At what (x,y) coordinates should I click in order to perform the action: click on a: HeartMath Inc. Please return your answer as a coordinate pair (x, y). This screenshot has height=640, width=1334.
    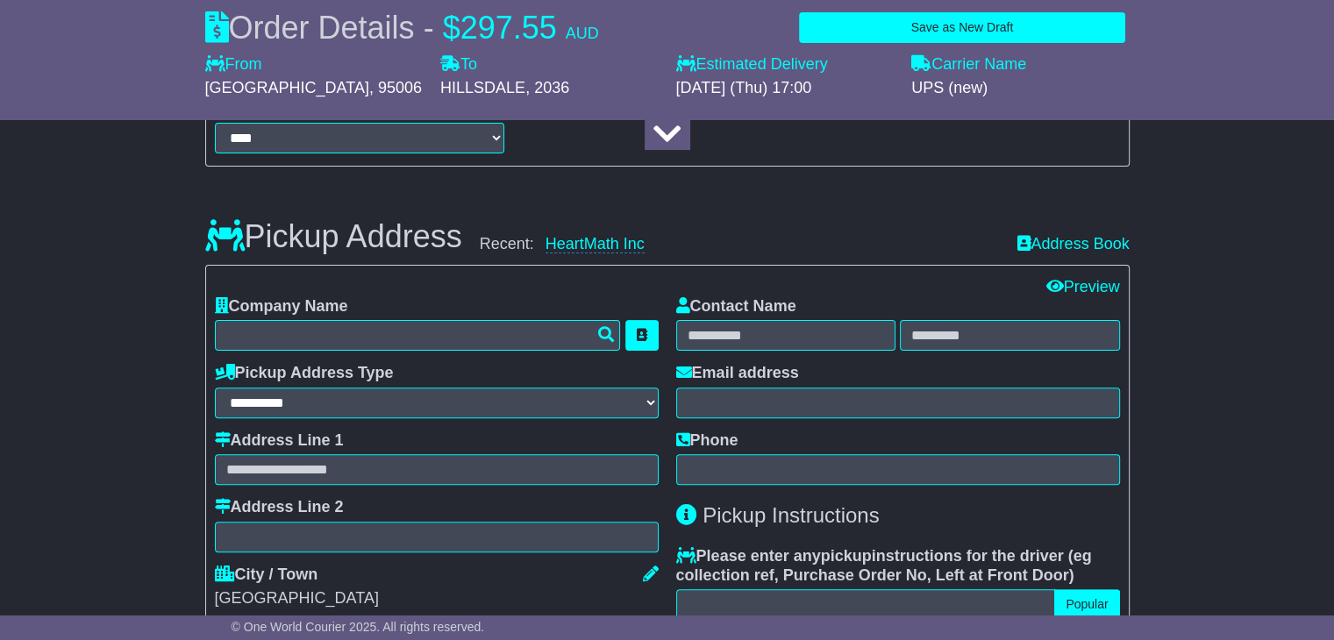
    Looking at the image, I should click on (594, 244).